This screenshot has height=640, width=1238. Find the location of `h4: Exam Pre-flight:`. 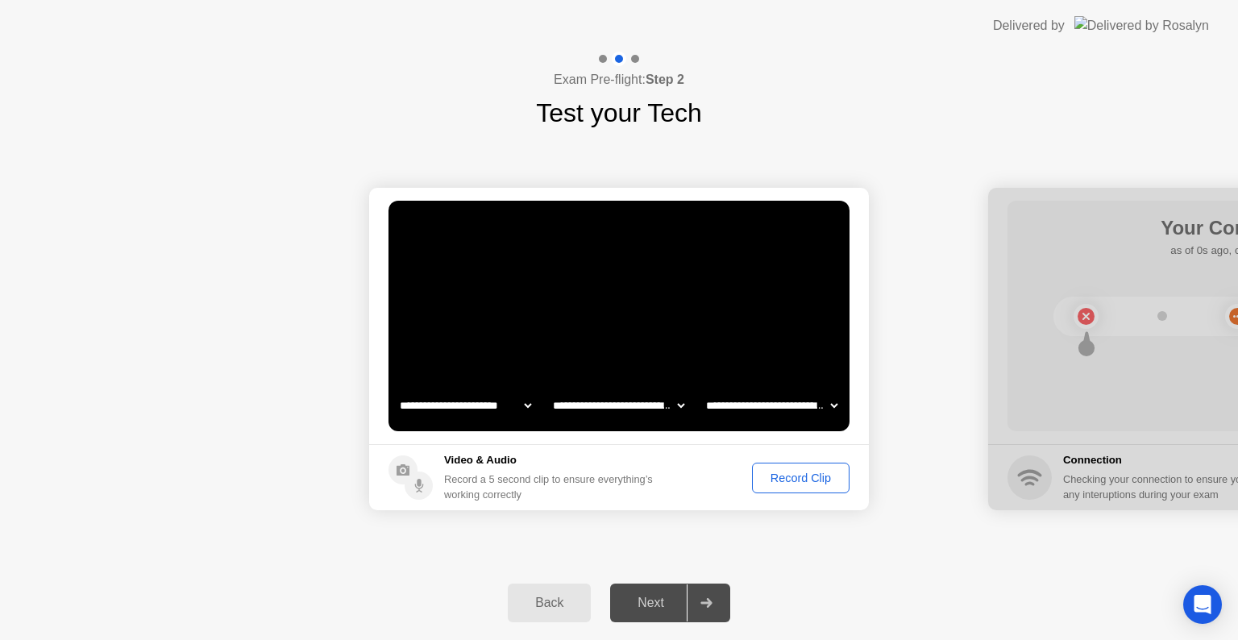

h4: Exam Pre-flight: is located at coordinates (619, 80).